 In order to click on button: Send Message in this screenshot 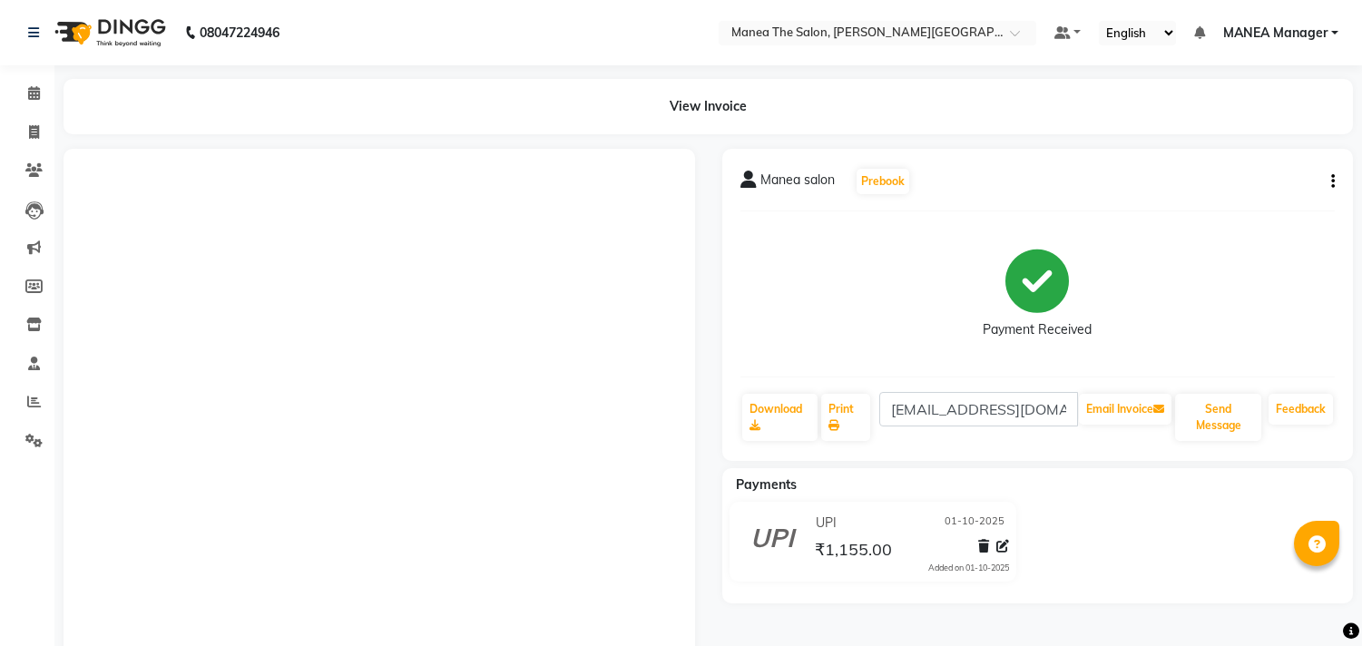, I will do `click(1218, 417)`.